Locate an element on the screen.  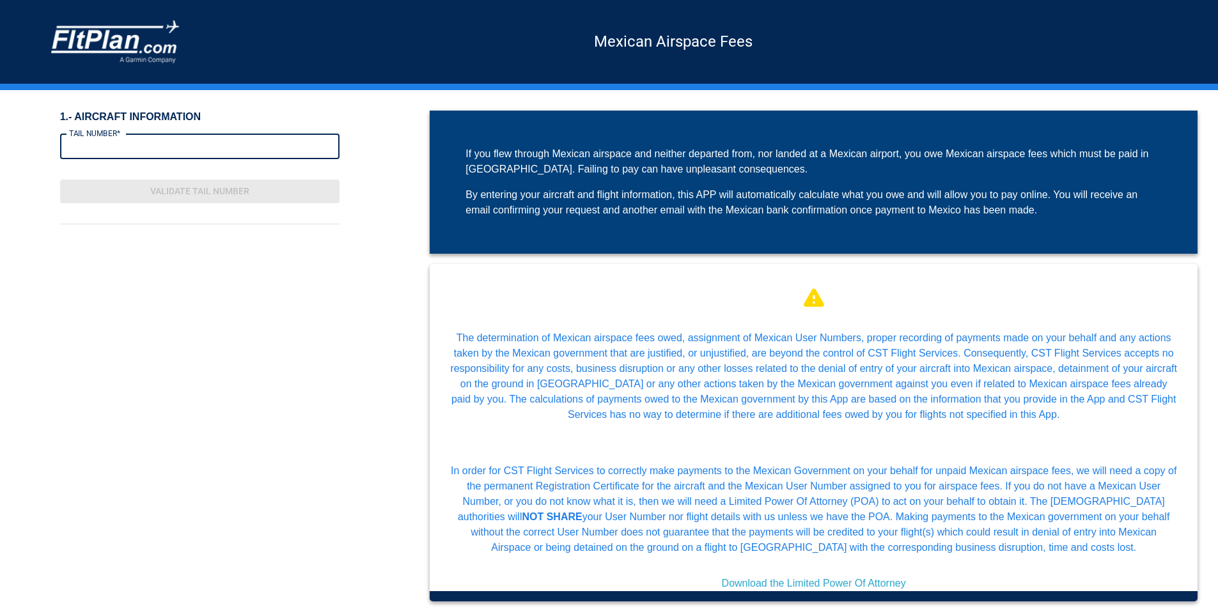
h6: 1.- AIRCRAFT INFORMATION is located at coordinates (199, 117).